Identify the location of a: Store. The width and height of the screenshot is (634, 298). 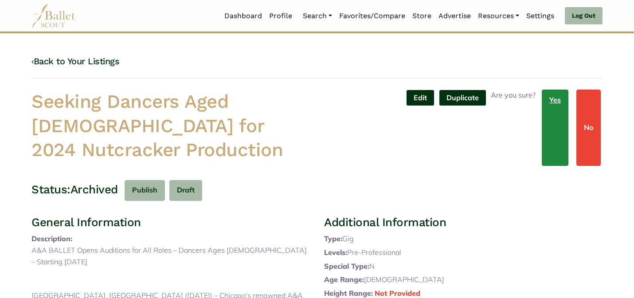
(422, 16).